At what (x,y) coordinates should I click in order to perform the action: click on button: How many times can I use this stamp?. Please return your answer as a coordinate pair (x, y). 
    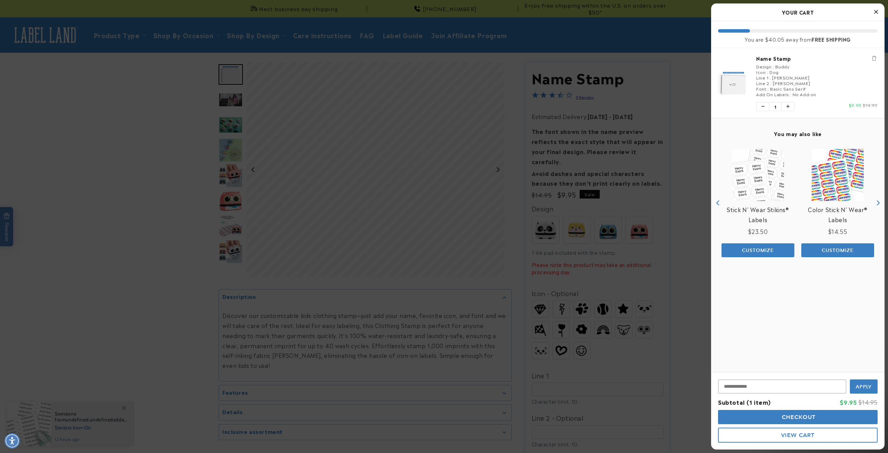
    Looking at the image, I should click on (52, 45).